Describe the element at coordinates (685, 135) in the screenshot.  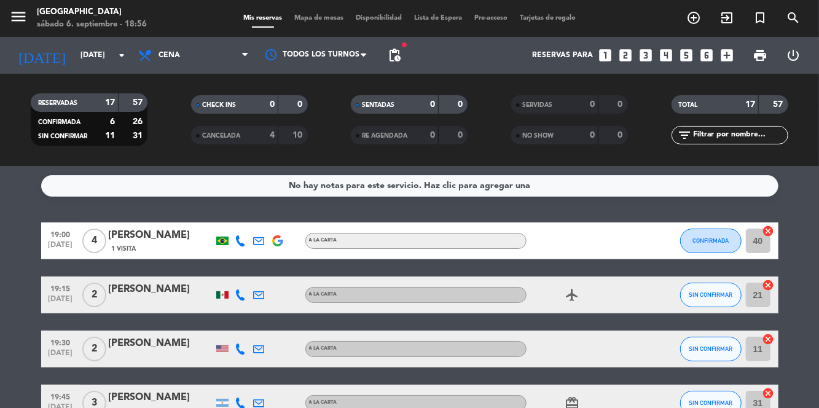
I see `i: filter_list` at that location.